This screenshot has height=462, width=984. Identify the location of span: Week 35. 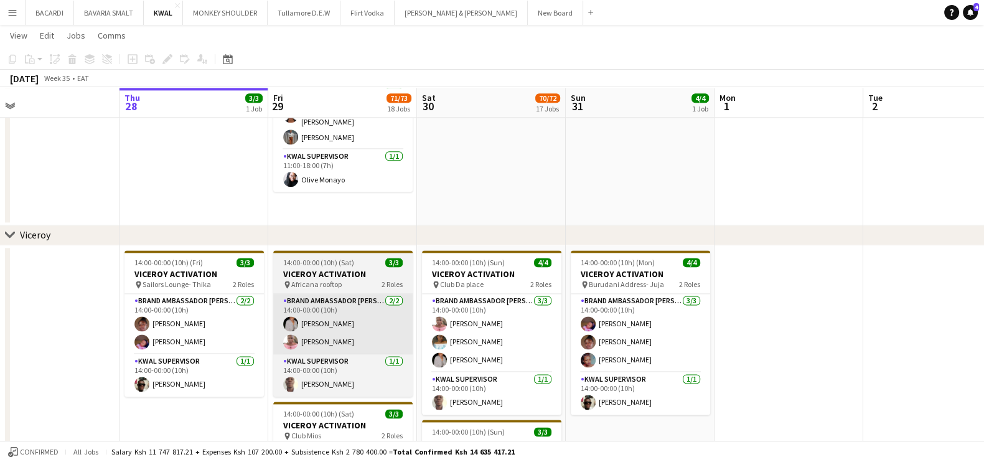
(57, 78).